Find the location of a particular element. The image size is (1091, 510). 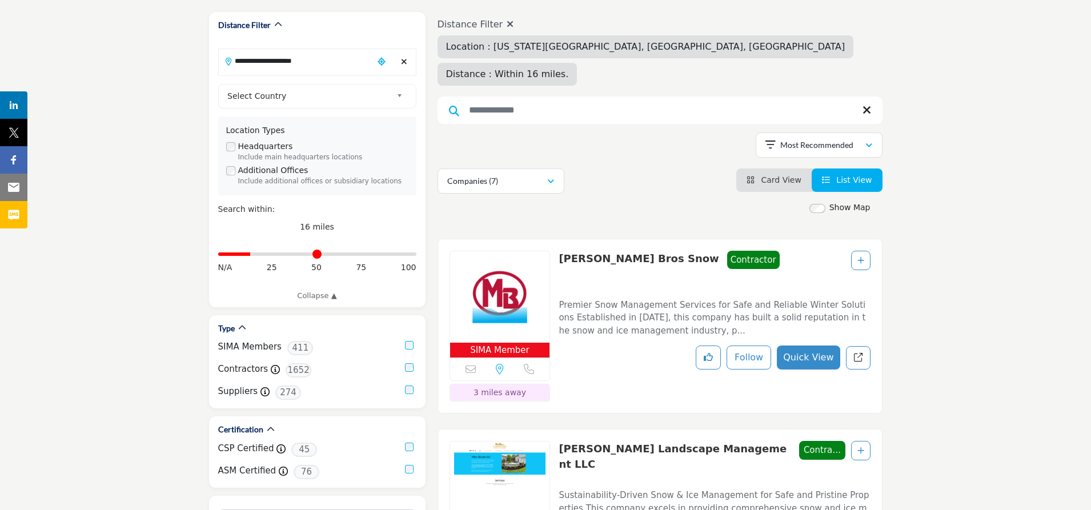

p: Martz Bros Snow is located at coordinates (639, 270).